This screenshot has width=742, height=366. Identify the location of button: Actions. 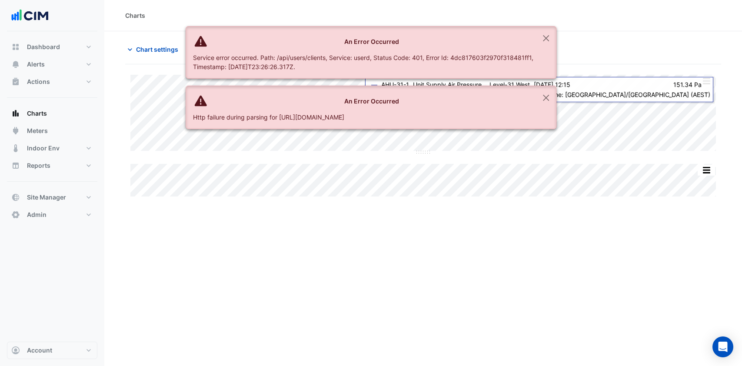
(52, 82).